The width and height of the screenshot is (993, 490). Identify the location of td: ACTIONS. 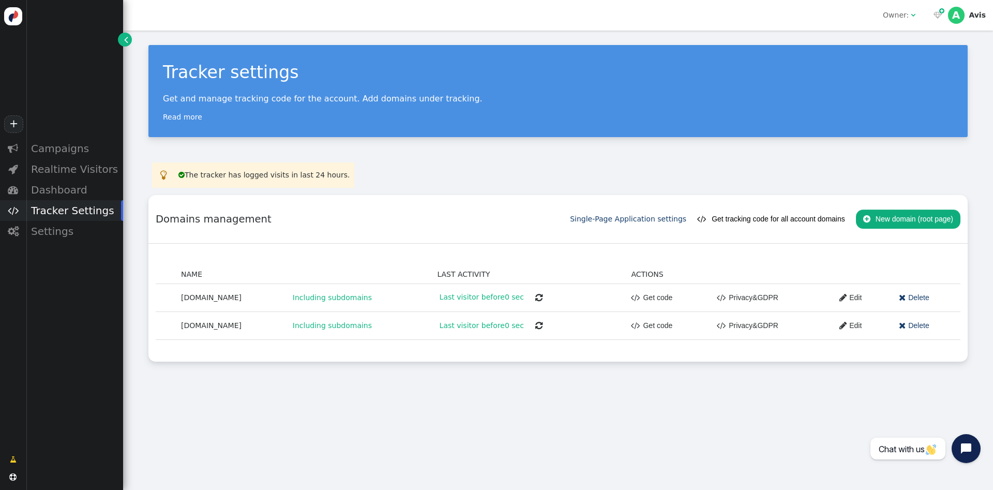
(667, 275).